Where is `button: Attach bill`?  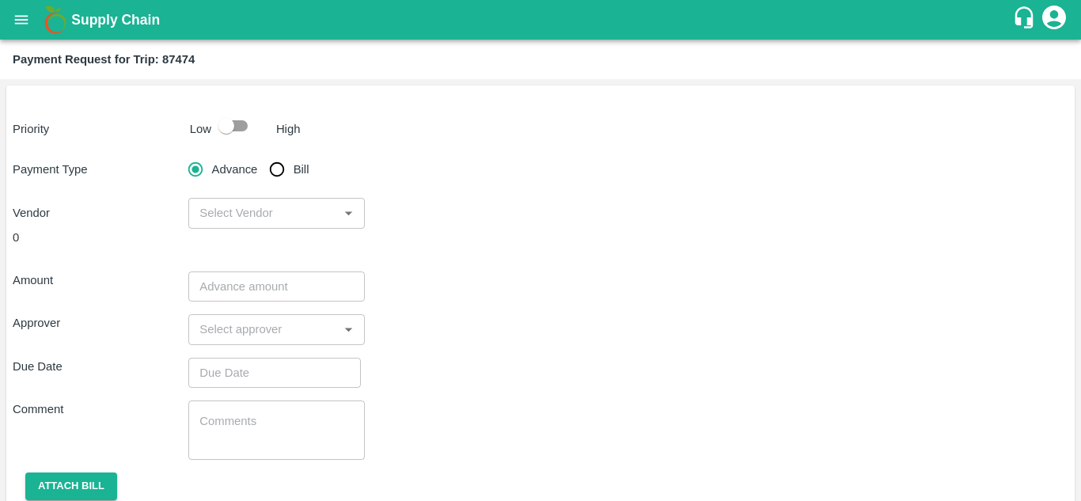
button: Attach bill is located at coordinates (71, 486).